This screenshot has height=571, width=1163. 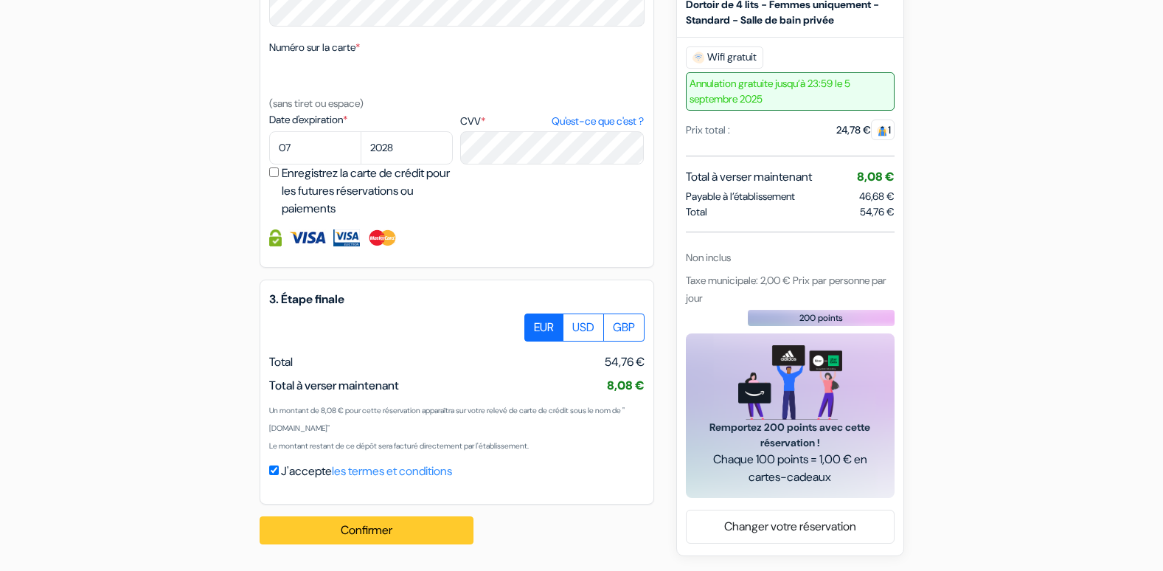 What do you see at coordinates (790, 91) in the screenshot?
I see `span: Annulation gratuite jusqu’à 23:59 le 5 septembre 2025` at bounding box center [790, 91].